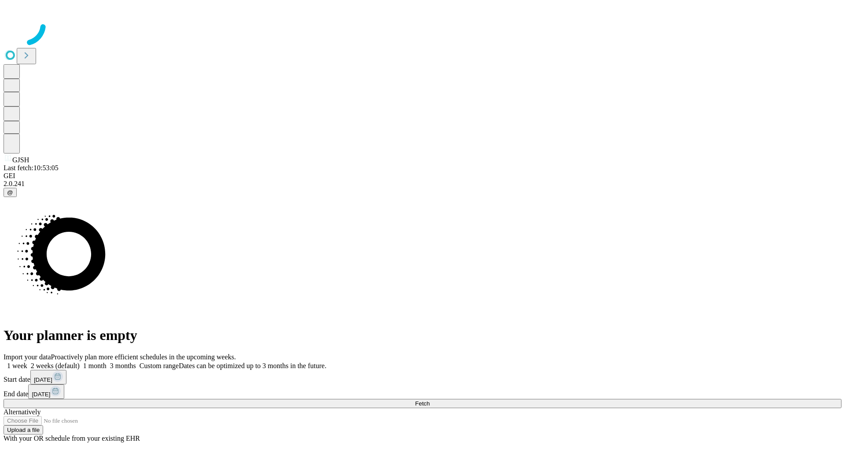 This screenshot has height=475, width=845. Describe the element at coordinates (252, 366) in the screenshot. I see `span: Dates can be optimized up to 3 months in the future.` at that location.